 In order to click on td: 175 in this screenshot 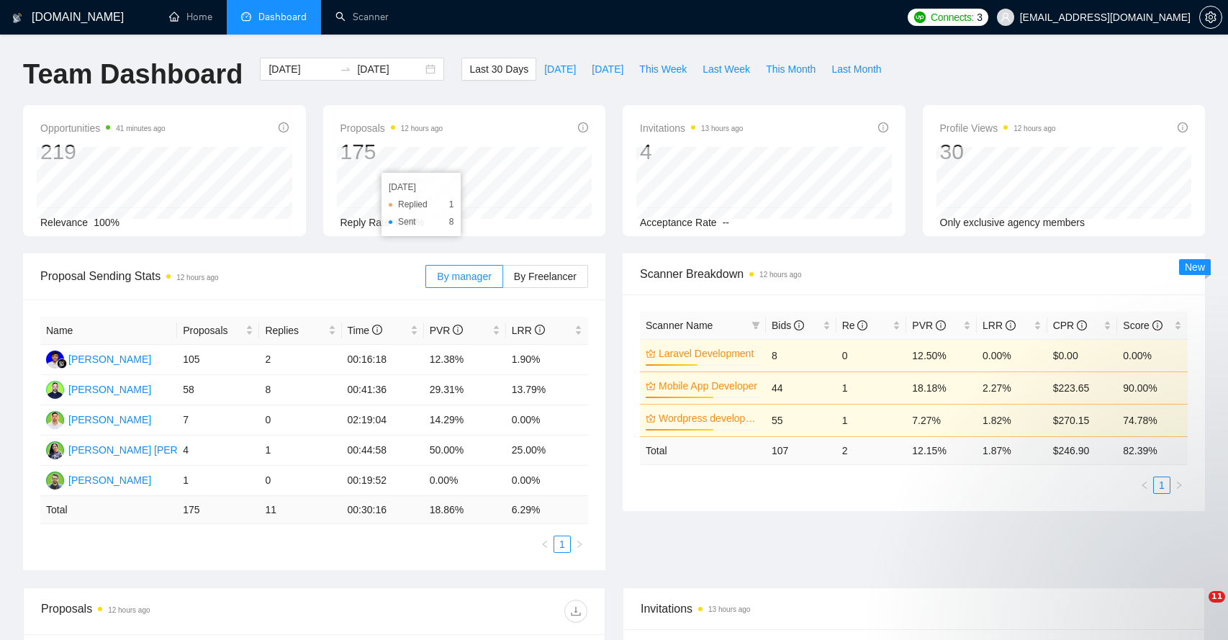, I will do `click(218, 510)`.